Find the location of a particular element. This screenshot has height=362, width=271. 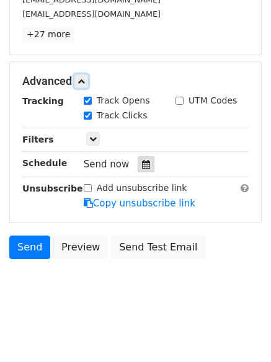

a: Send Test Email is located at coordinates (158, 248).